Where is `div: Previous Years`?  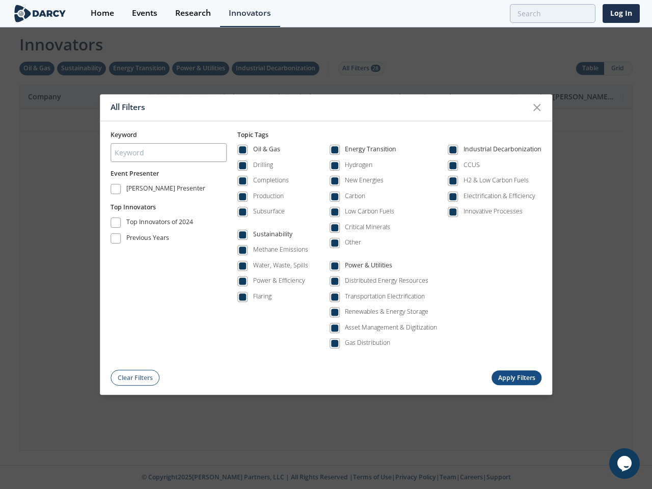
div: Previous Years is located at coordinates (148, 239).